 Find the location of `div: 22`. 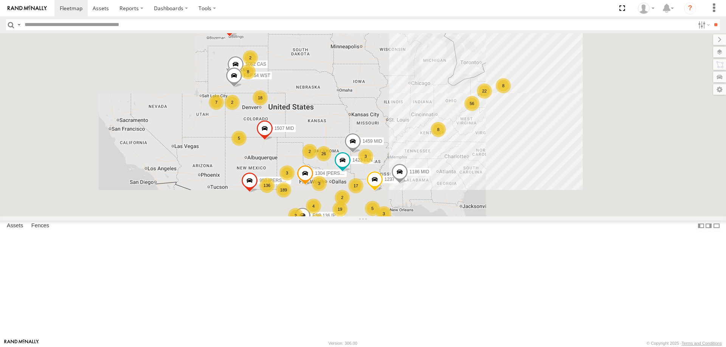

div: 22 is located at coordinates (484, 91).